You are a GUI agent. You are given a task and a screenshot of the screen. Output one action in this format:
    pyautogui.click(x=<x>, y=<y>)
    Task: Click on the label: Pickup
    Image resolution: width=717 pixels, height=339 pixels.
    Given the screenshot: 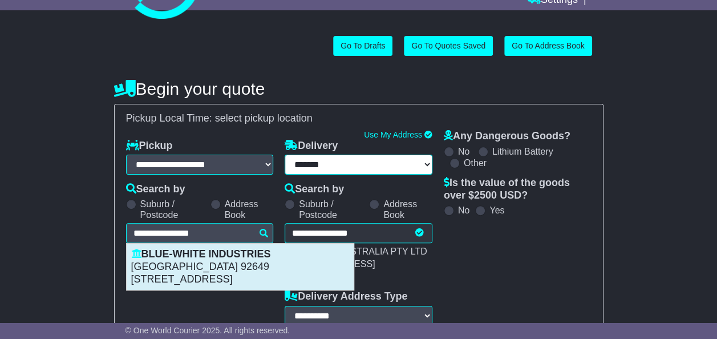 What is the action you would take?
    pyautogui.click(x=149, y=146)
    